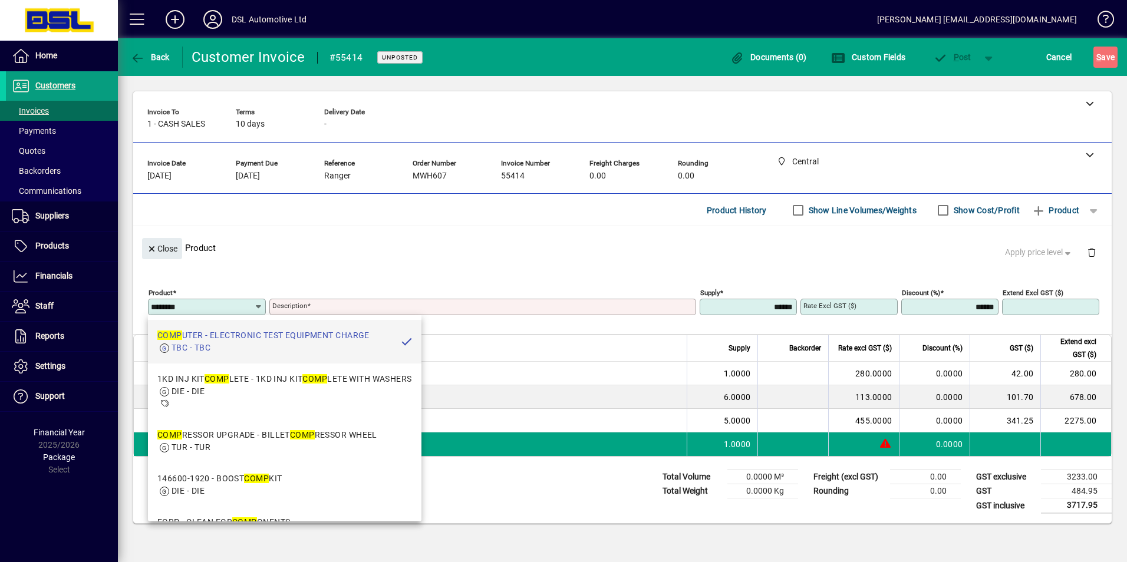  Describe the element at coordinates (162, 249) in the screenshot. I see `span: Close` at that location.